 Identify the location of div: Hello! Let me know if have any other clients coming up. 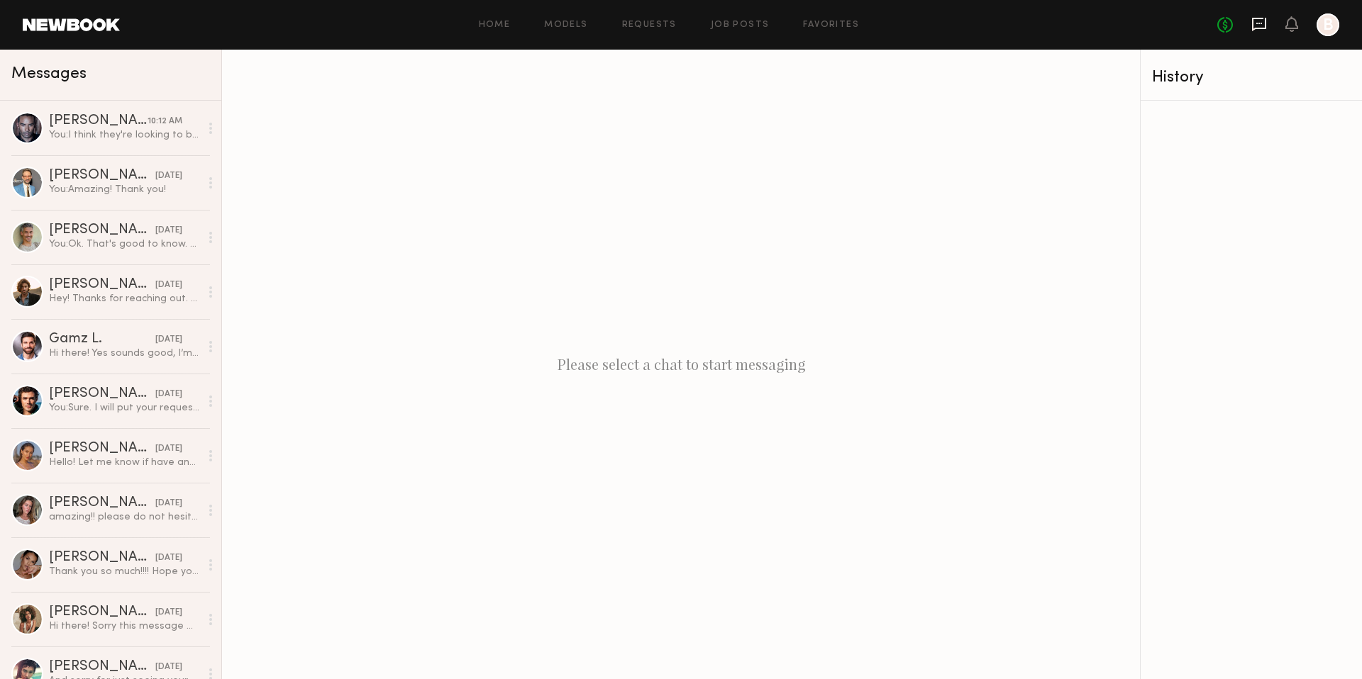
(124, 462).